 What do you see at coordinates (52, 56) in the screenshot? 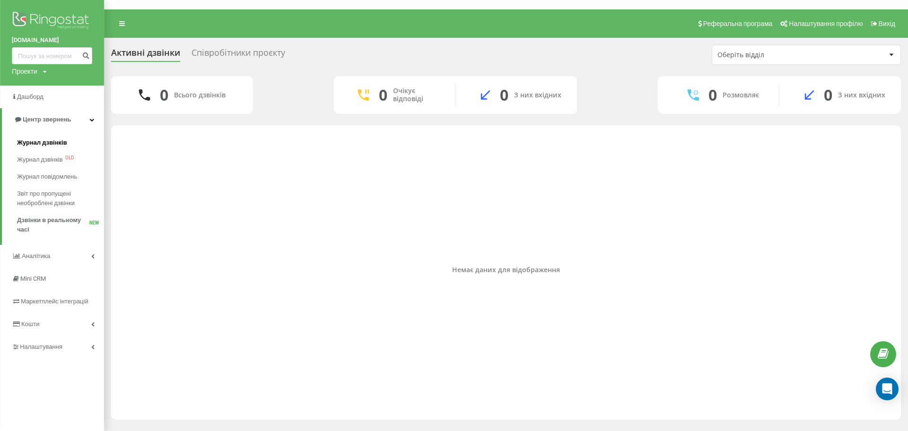
I see `input: Пошук за номером` at bounding box center [52, 56].